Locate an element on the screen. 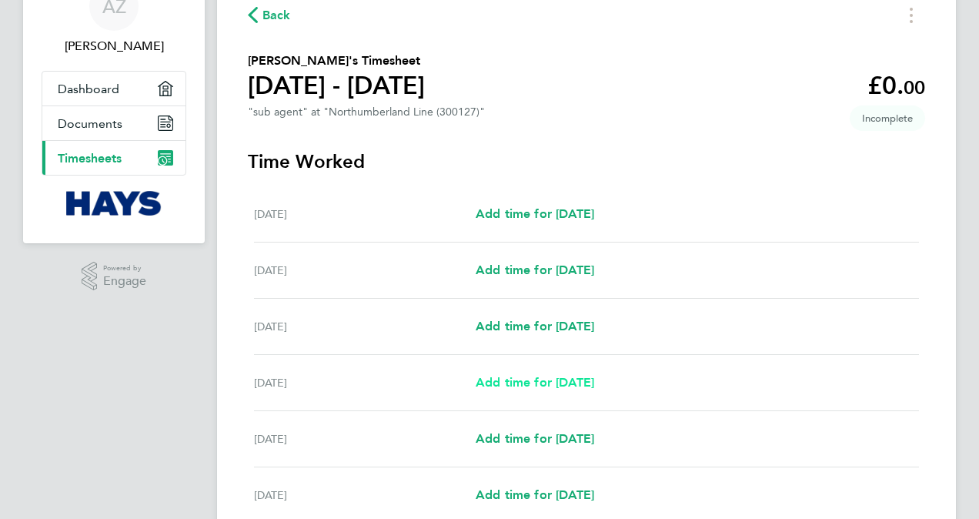  a: Documents is located at coordinates (114, 123).